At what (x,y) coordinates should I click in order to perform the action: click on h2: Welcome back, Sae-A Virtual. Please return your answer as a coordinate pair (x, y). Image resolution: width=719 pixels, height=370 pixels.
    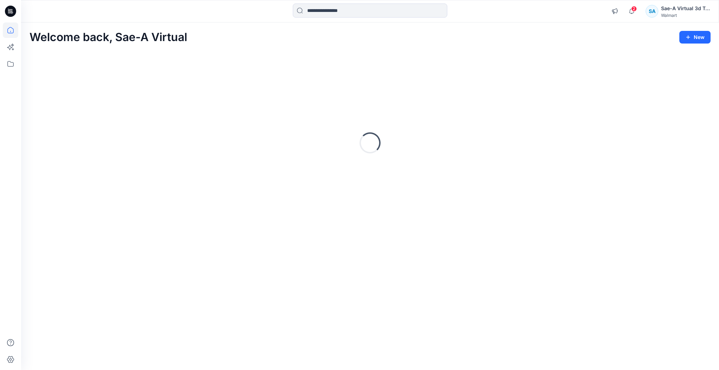
    Looking at the image, I should click on (108, 37).